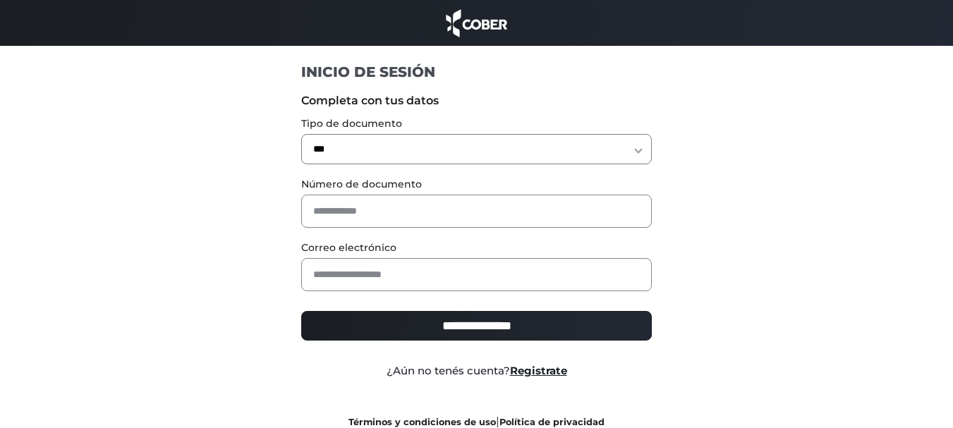 The height and width of the screenshot is (428, 953). What do you see at coordinates (476, 123) in the screenshot?
I see `label: Tipo de documento` at bounding box center [476, 123].